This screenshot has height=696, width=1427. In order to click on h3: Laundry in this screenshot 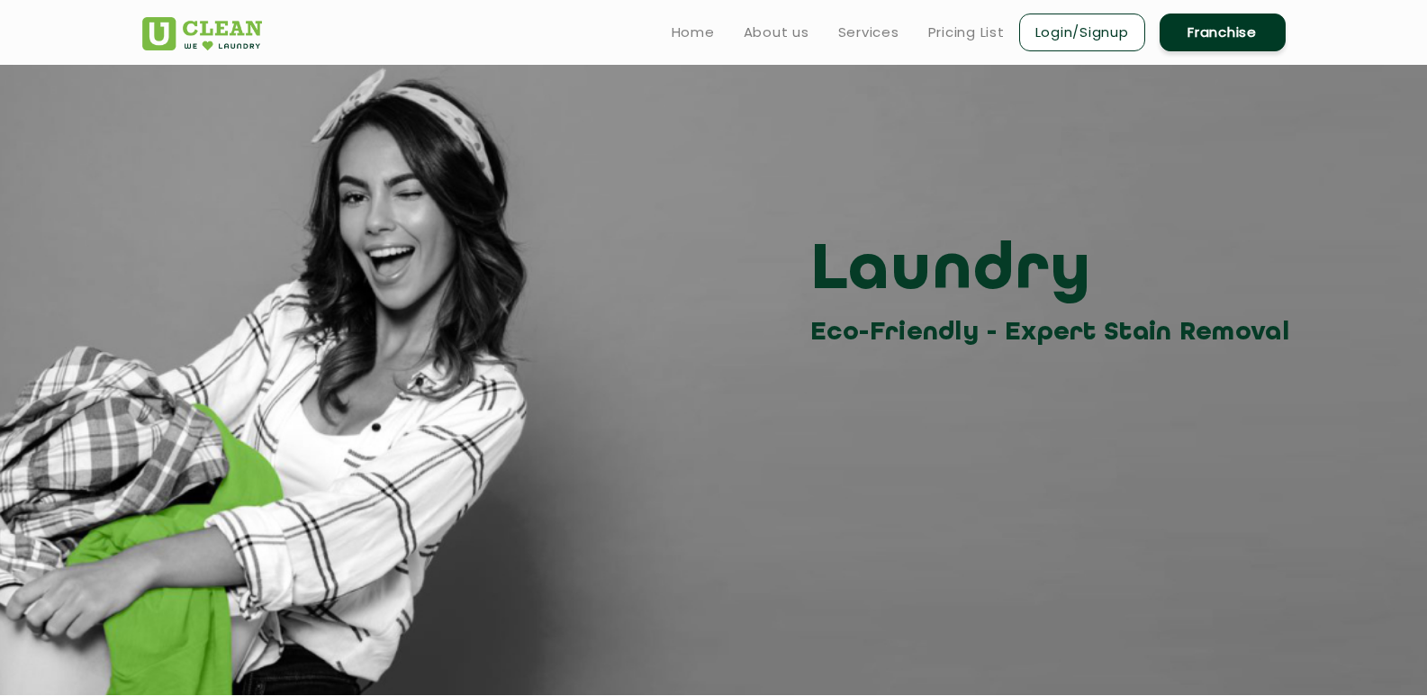, I will do `click(1054, 272)`.